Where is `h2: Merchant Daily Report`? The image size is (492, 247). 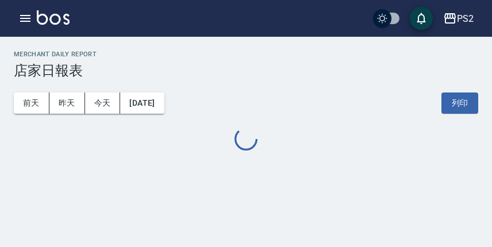 h2: Merchant Daily Report is located at coordinates (246, 54).